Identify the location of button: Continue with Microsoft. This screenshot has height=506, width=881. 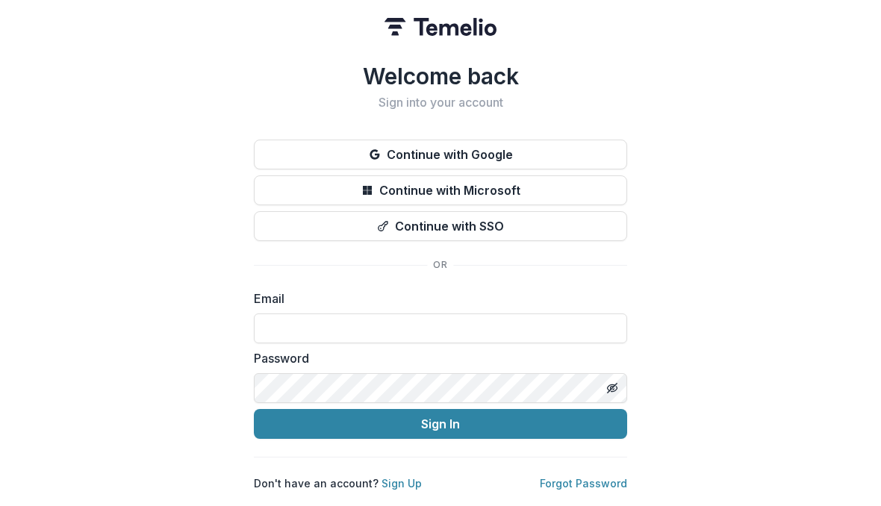
(440, 190).